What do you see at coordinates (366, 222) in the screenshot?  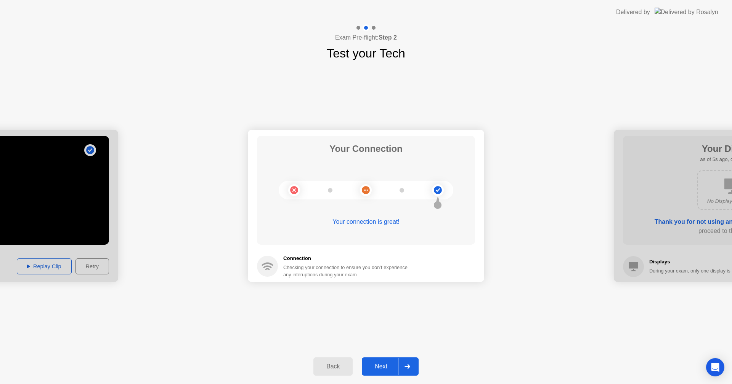 I see `div: Your connection is great!` at bounding box center [366, 222].